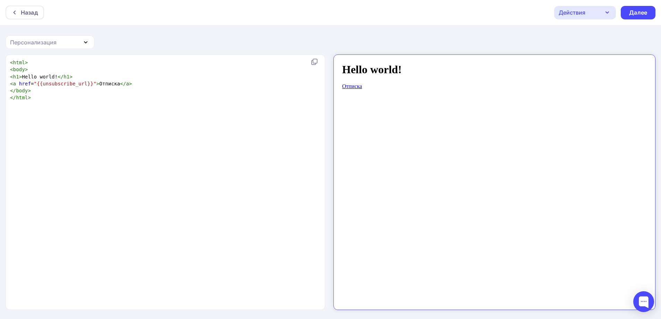  What do you see at coordinates (638, 12) in the screenshot?
I see `div: Далее` at bounding box center [638, 12].